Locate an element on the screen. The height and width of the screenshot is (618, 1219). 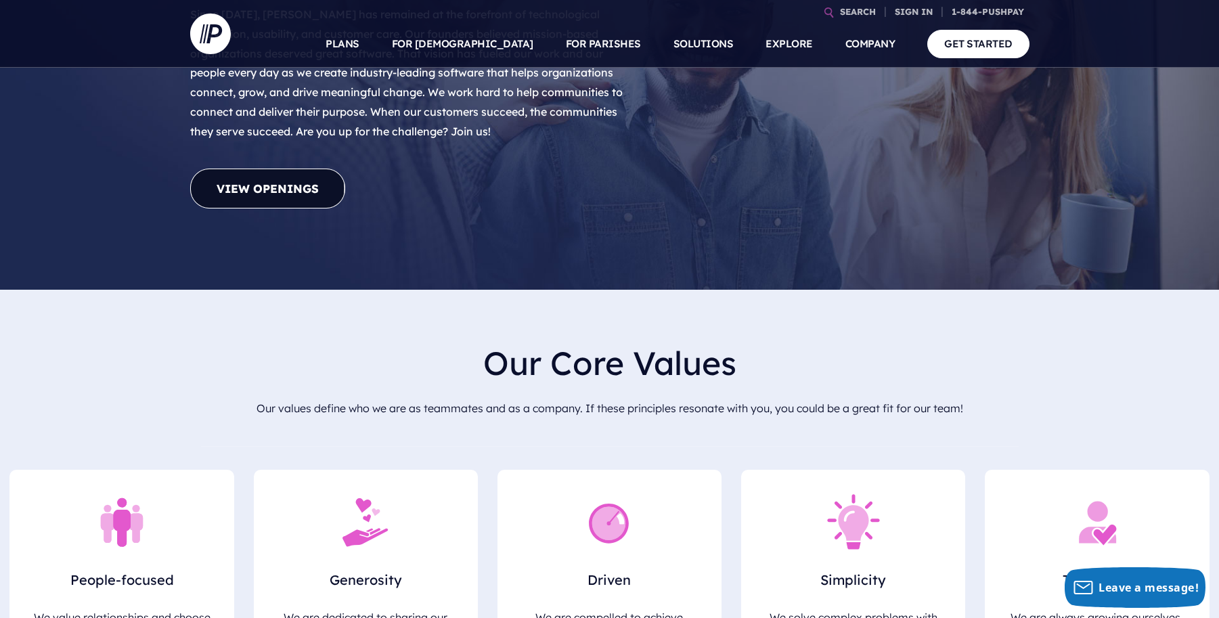
a: GET STARTED is located at coordinates (978, 43).